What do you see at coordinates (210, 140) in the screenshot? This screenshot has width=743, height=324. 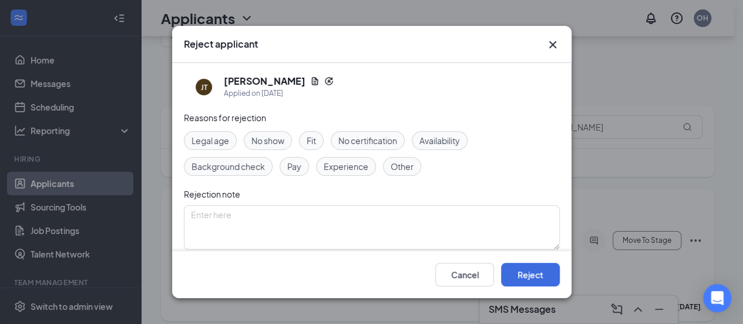 I see `span: Legal age` at bounding box center [210, 140].